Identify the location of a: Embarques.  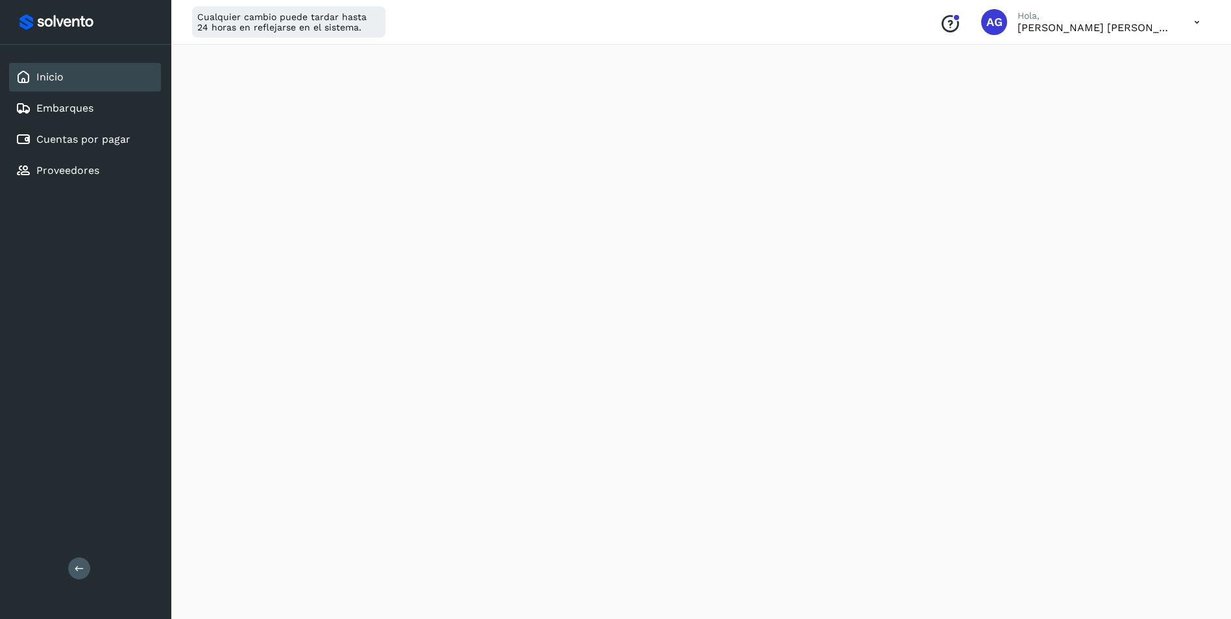
(65, 108).